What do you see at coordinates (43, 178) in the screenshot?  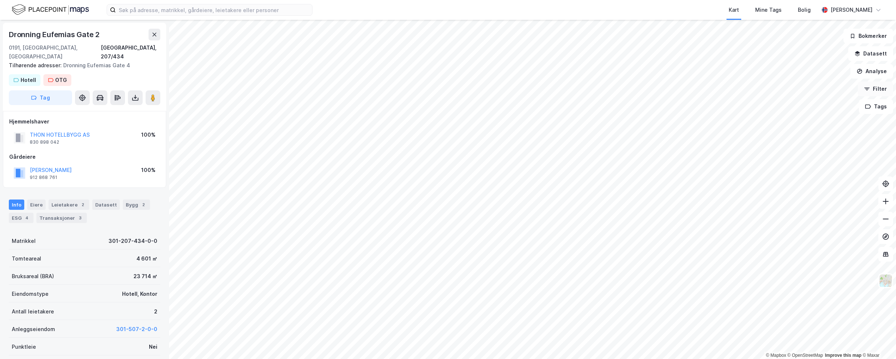 I see `div: 912 868 761` at bounding box center [43, 178].